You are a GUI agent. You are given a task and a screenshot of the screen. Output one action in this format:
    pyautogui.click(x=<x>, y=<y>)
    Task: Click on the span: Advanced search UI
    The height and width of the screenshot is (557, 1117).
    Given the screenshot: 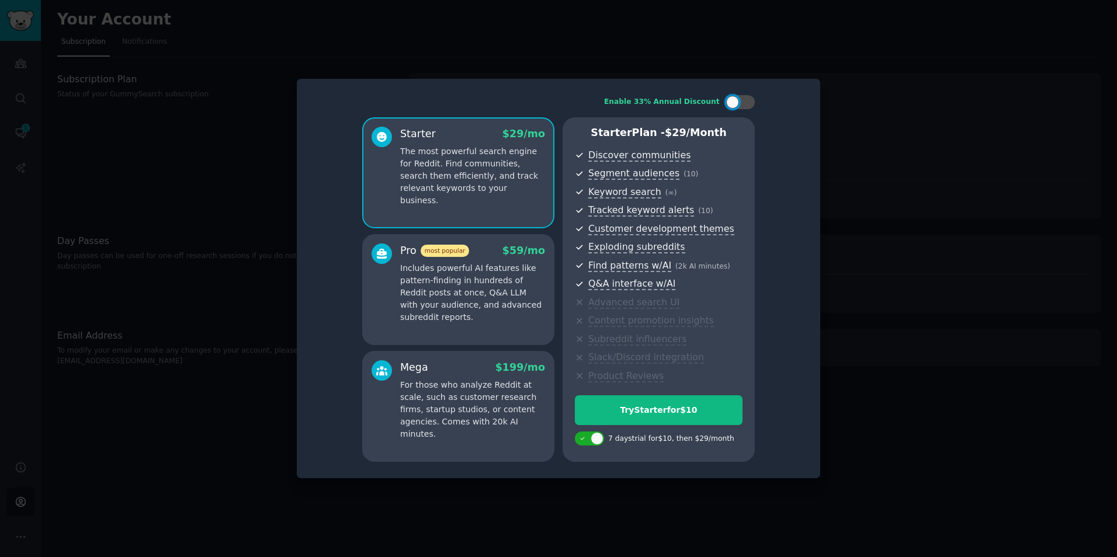 What is the action you would take?
    pyautogui.click(x=634, y=303)
    